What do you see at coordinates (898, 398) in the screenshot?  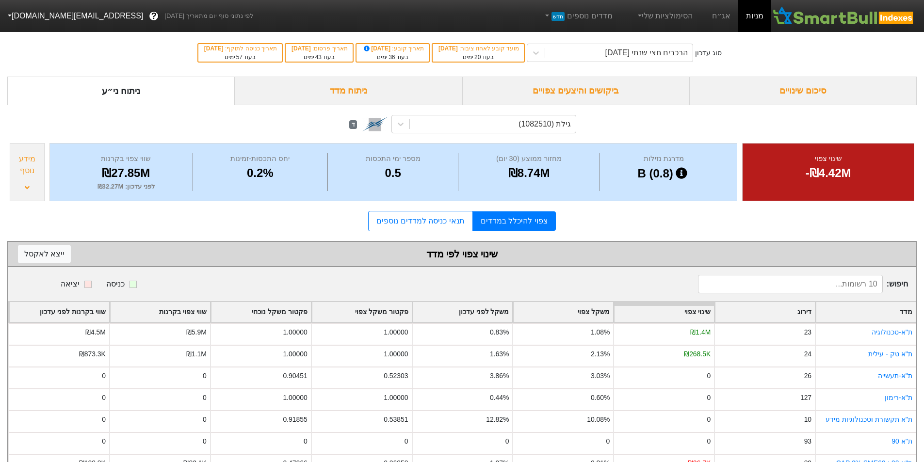 I see `a: ת''א-רימון` at bounding box center [898, 398].